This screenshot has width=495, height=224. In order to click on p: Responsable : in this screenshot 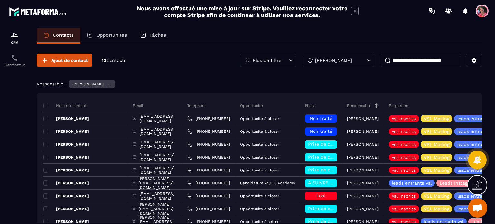, I will do `click(51, 84)`.